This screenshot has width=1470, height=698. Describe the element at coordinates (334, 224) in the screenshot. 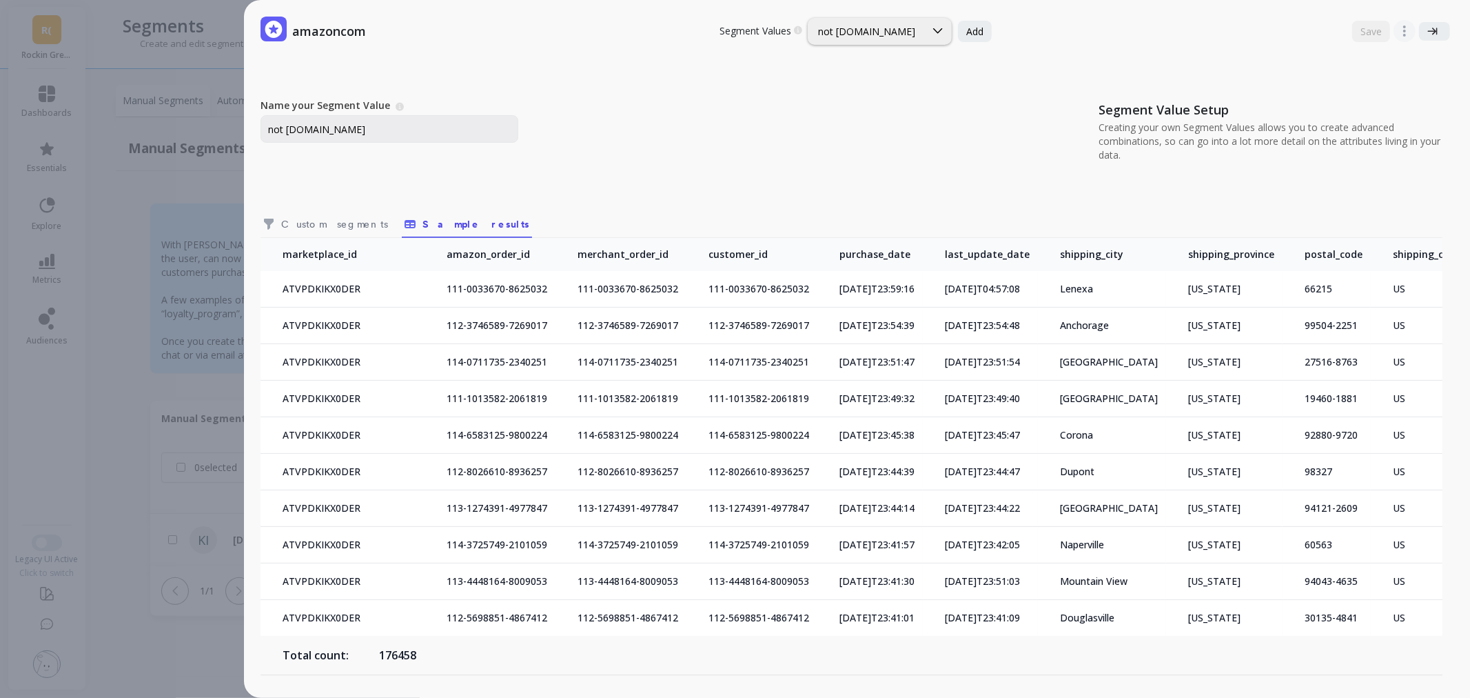

I see `span: Custom segments` at that location.